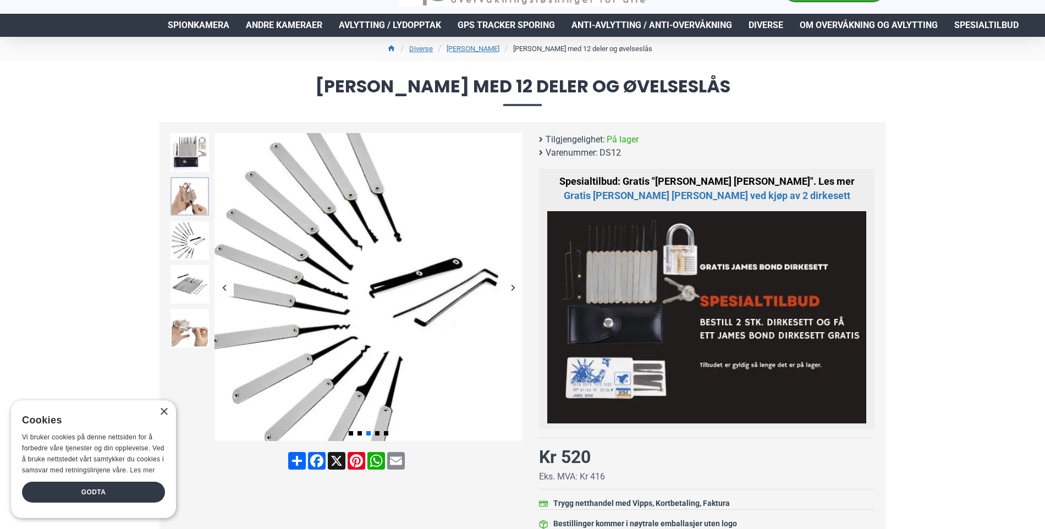 Image resolution: width=1045 pixels, height=529 pixels. I want to click on span: Anti-avlytting / Anti-overvåkning, so click(652, 25).